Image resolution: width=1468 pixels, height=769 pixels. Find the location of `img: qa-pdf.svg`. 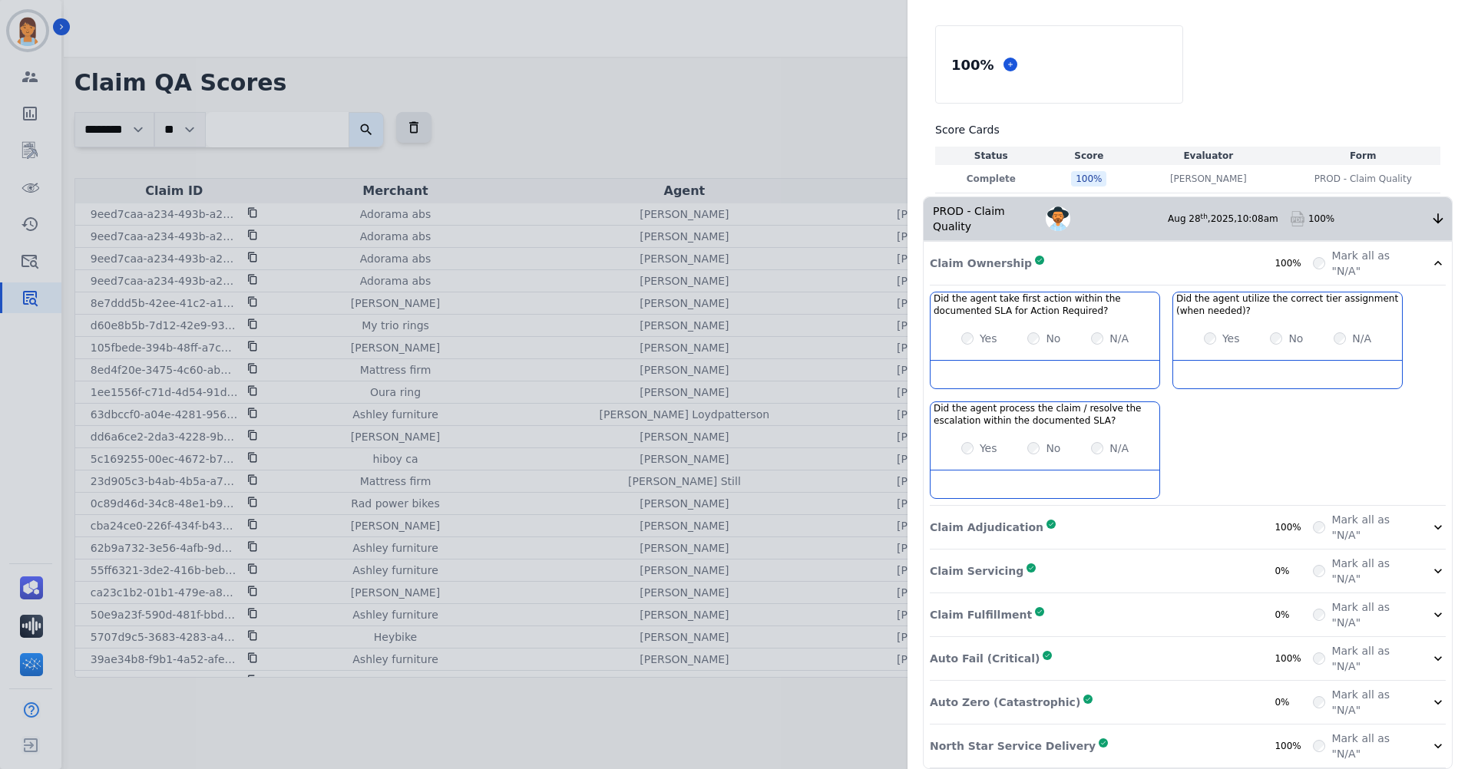

img: qa-pdf.svg is located at coordinates (1297, 219).